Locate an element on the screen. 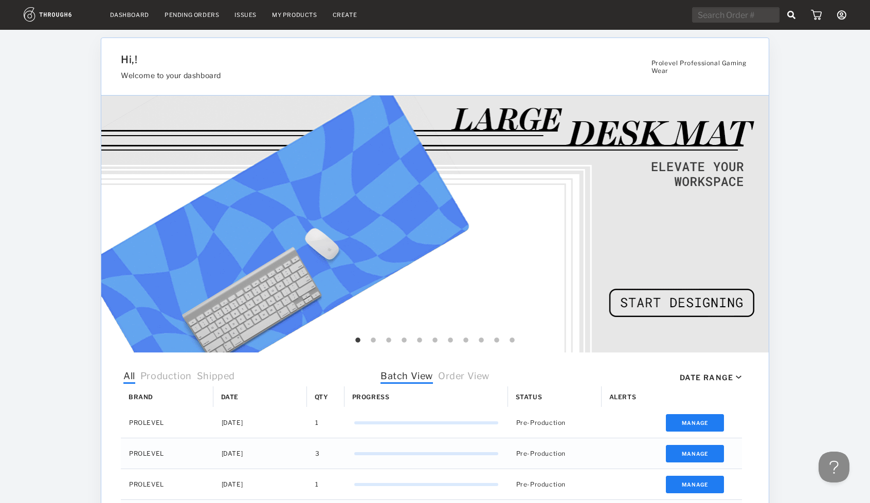 Image resolution: width=870 pixels, height=503 pixels. img: icon_cart.dab5cea1.svg is located at coordinates (816, 15).